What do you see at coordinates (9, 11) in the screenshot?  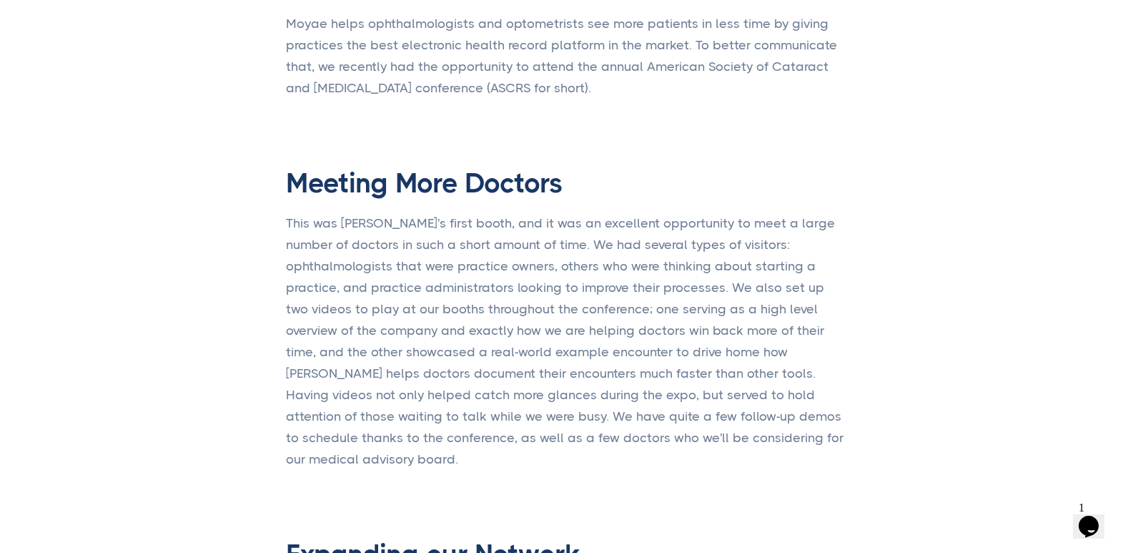 I see `span: 1` at bounding box center [9, 11].